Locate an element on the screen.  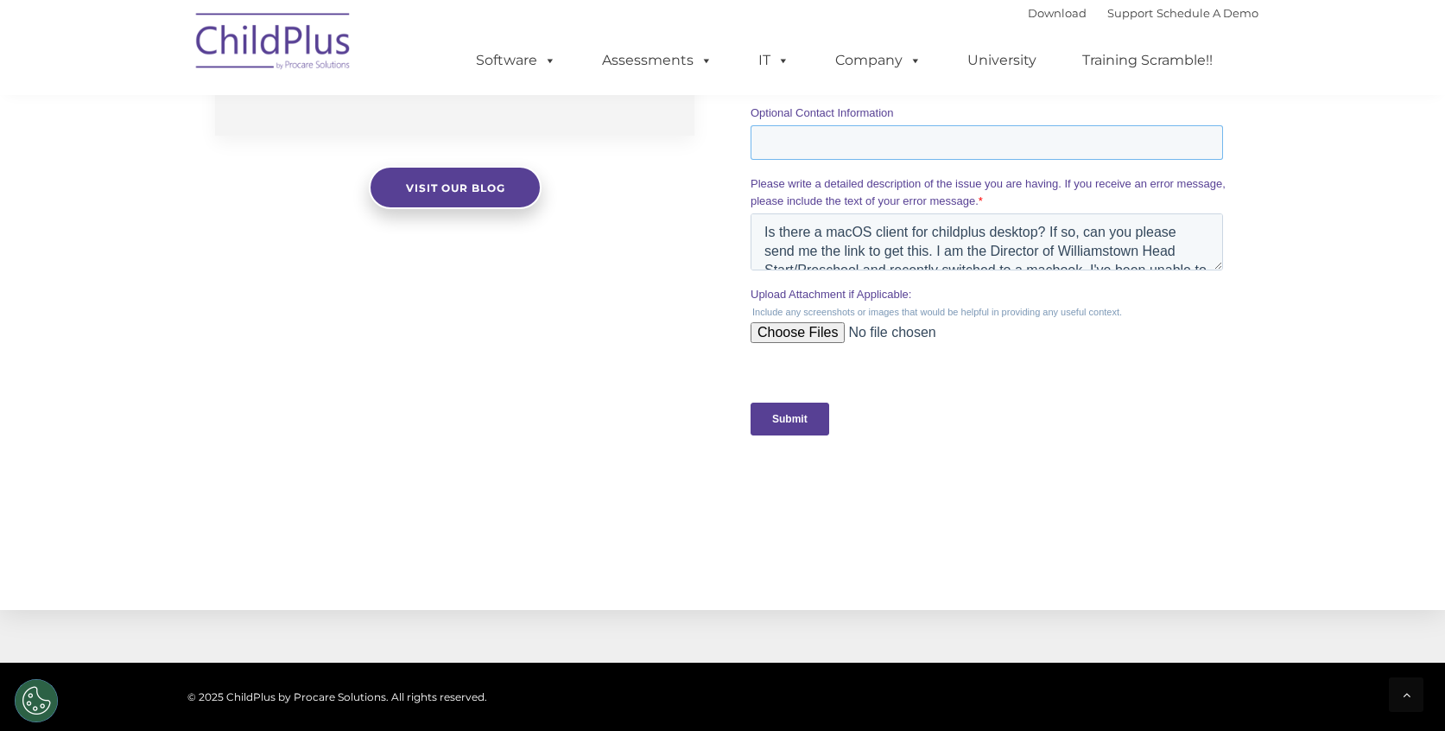
a: IT is located at coordinates (774, 60).